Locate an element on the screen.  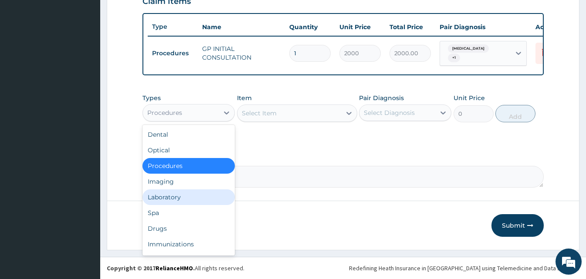
button: Submit is located at coordinates (518, 226).